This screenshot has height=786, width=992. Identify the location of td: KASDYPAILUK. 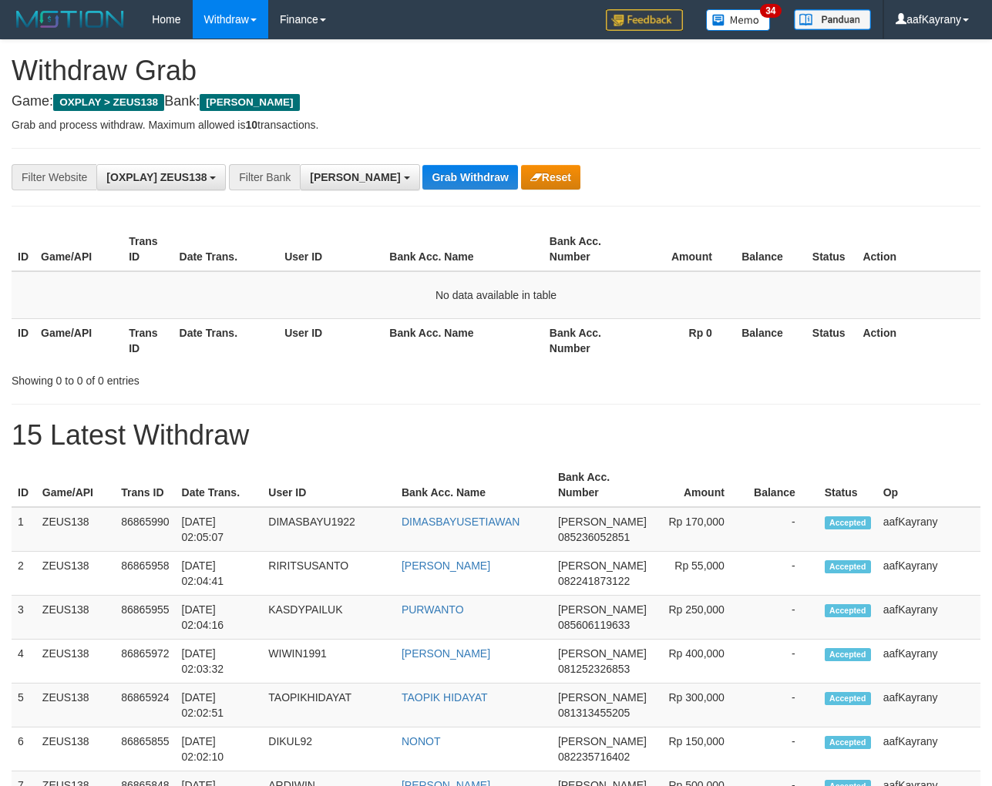
(328, 617).